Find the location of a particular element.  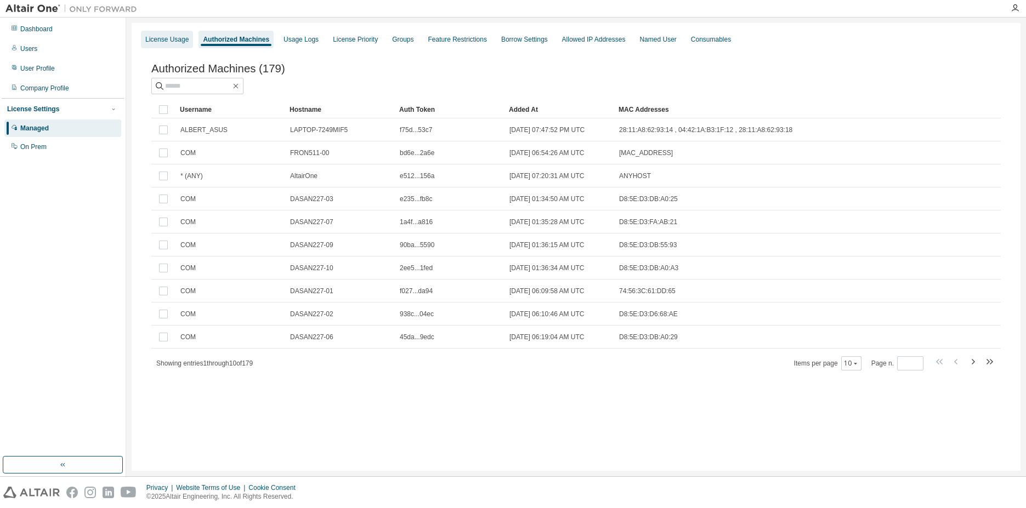

div: Website Terms of Use is located at coordinates (212, 488).